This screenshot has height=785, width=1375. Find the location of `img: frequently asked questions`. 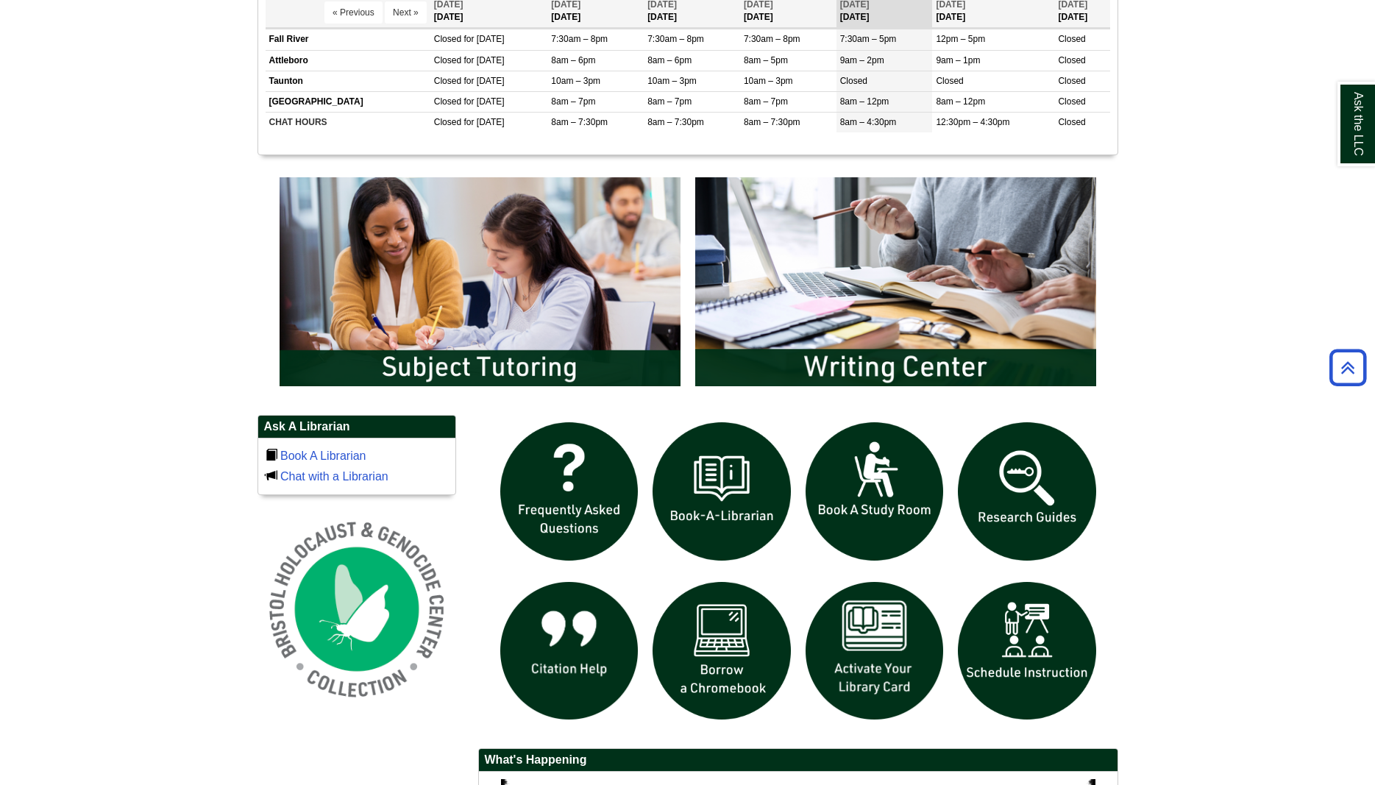

img: frequently asked questions is located at coordinates (569, 491).